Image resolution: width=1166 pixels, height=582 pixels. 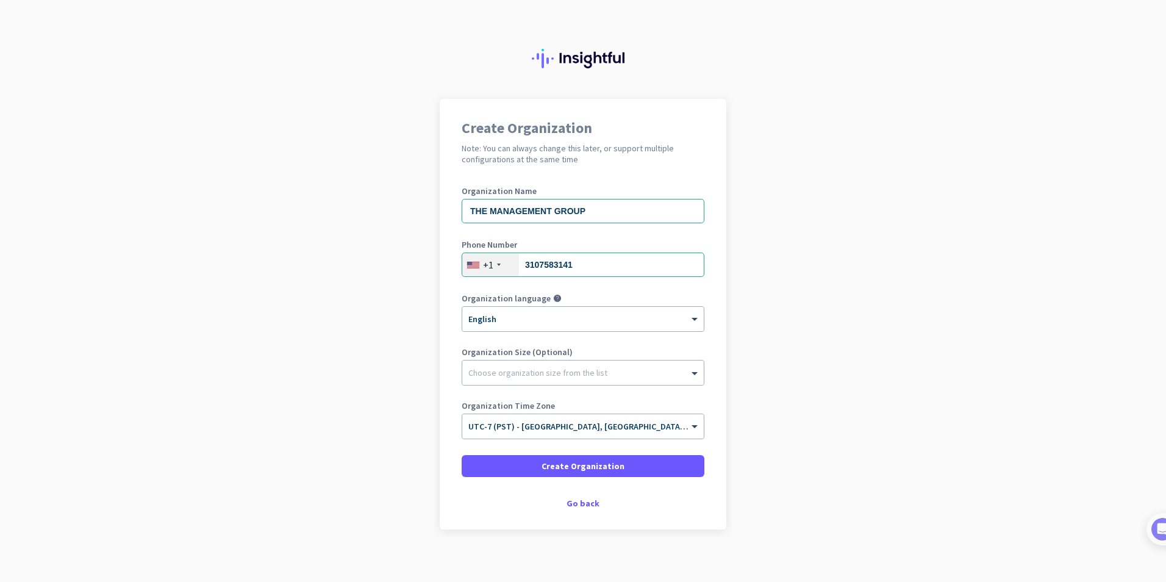 What do you see at coordinates (583, 352) in the screenshot?
I see `label: Organization Size (Optional)` at bounding box center [583, 352].